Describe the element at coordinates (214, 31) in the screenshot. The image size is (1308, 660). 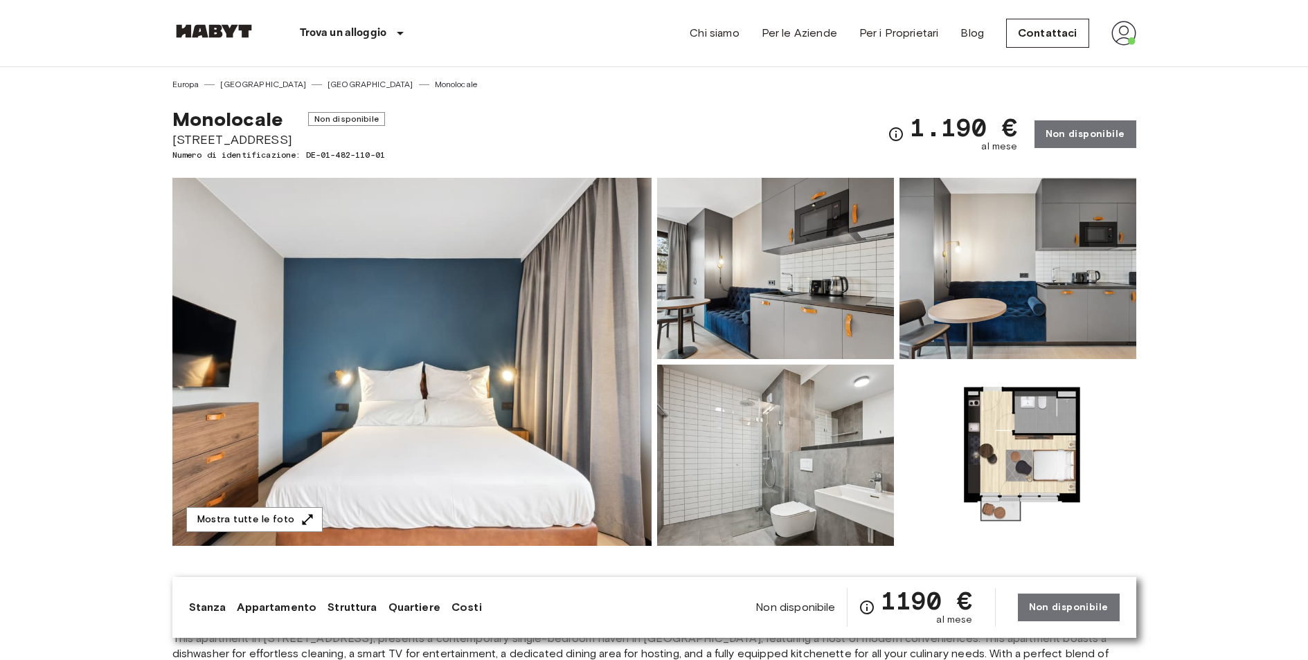
I see `img: Habyt` at that location.